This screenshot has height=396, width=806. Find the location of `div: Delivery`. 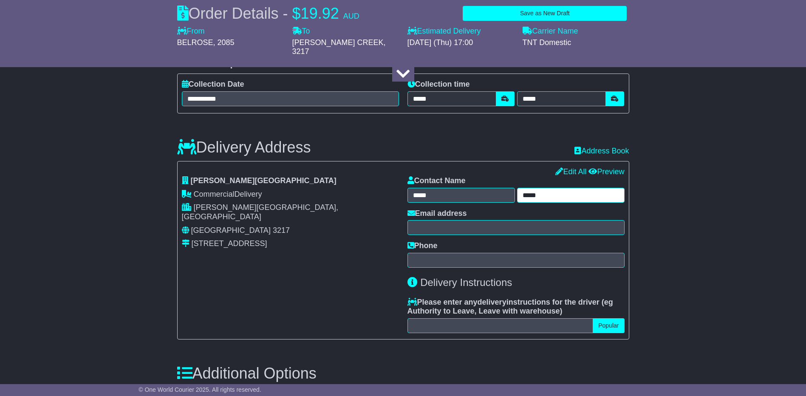

div: Delivery is located at coordinates (290, 195).